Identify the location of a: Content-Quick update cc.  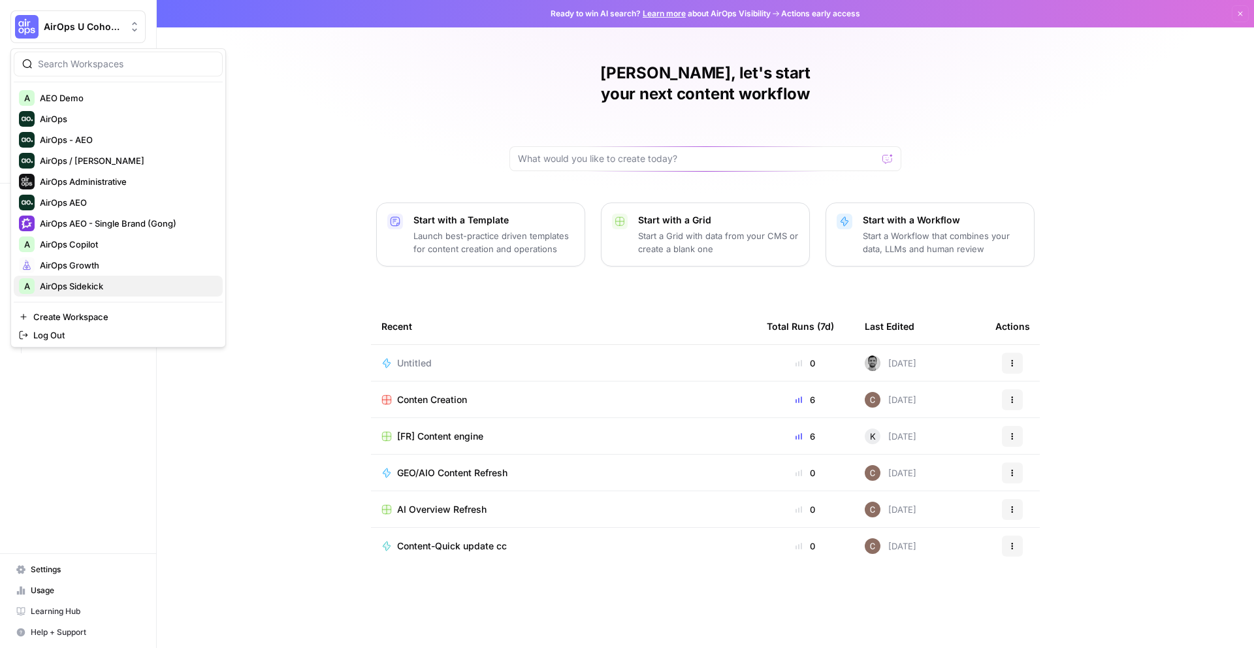
(563, 546).